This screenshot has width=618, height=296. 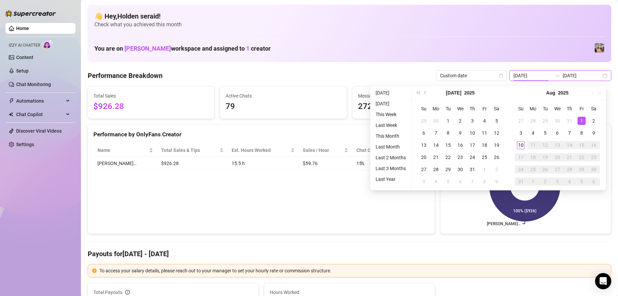 I want to click on img: logo-BBDzfeDw.svg, so click(x=31, y=13).